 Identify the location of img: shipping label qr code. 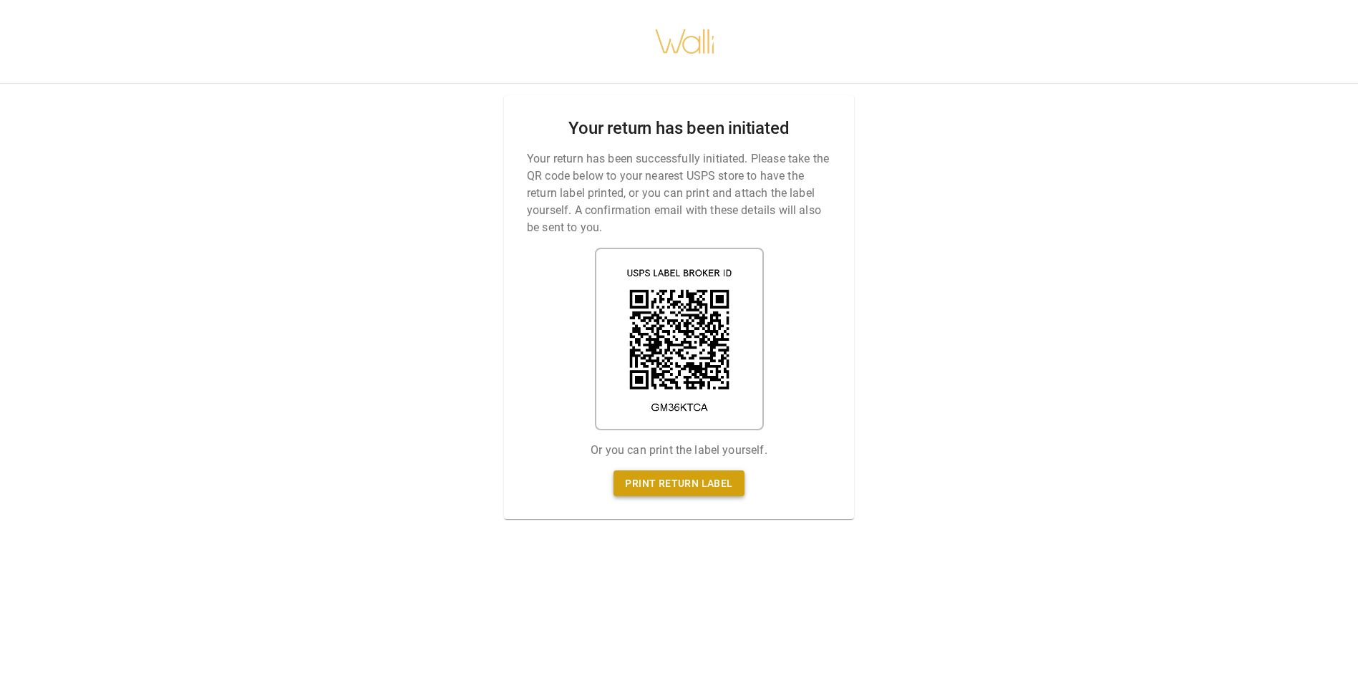
(680, 339).